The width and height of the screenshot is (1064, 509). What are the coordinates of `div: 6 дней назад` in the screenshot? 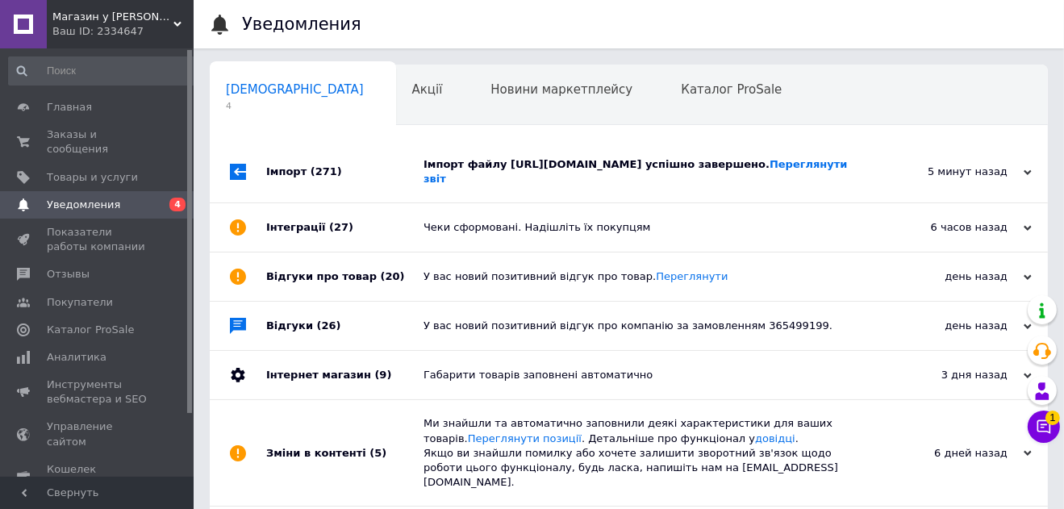 It's located at (951, 453).